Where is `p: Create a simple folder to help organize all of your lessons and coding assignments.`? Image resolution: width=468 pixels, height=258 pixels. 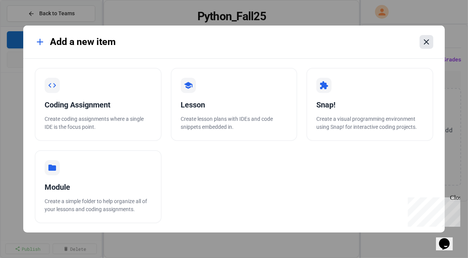
p: Create a simple folder to help organize all of your lessons and coding assignments. is located at coordinates (98, 205).